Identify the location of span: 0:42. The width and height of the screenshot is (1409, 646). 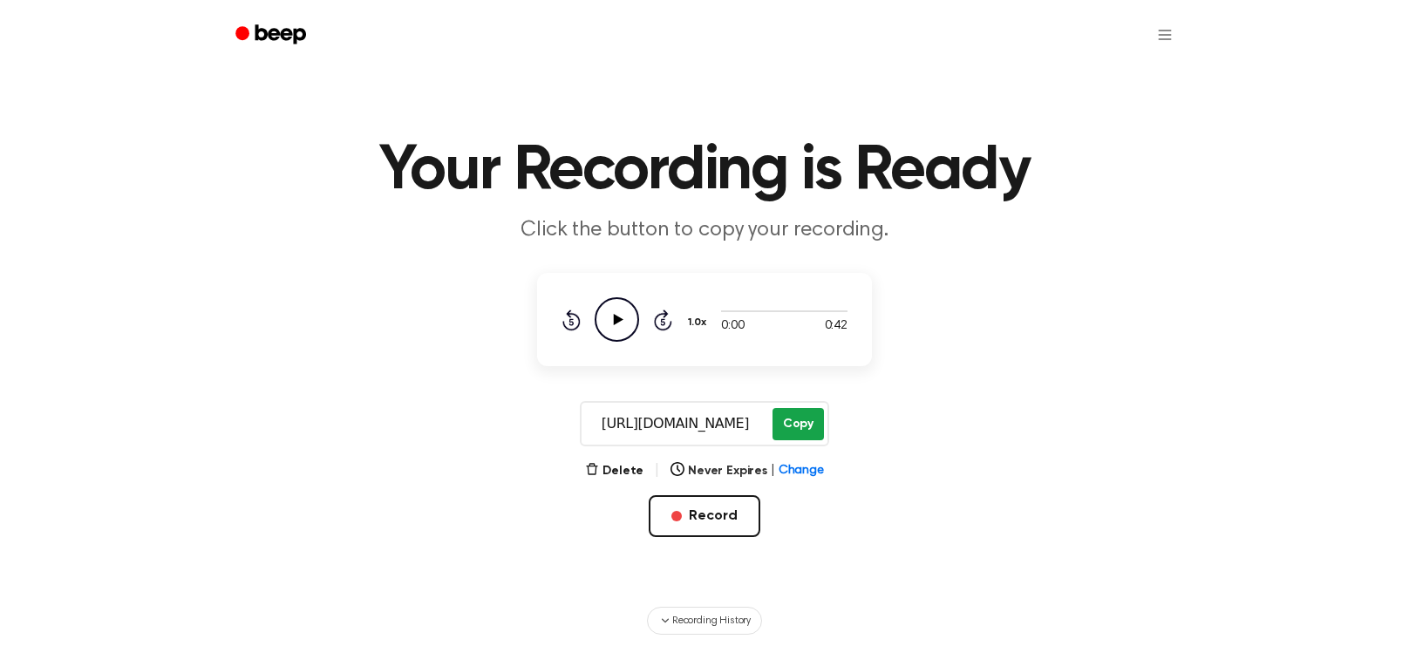
(836, 326).